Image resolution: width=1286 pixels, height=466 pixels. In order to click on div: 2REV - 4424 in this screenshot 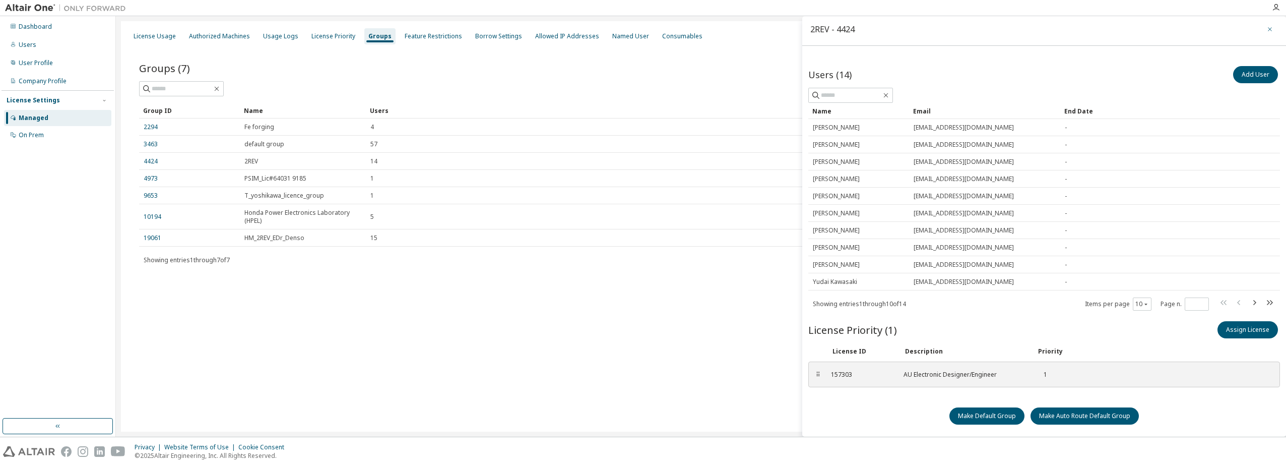, I will do `click(833, 29)`.